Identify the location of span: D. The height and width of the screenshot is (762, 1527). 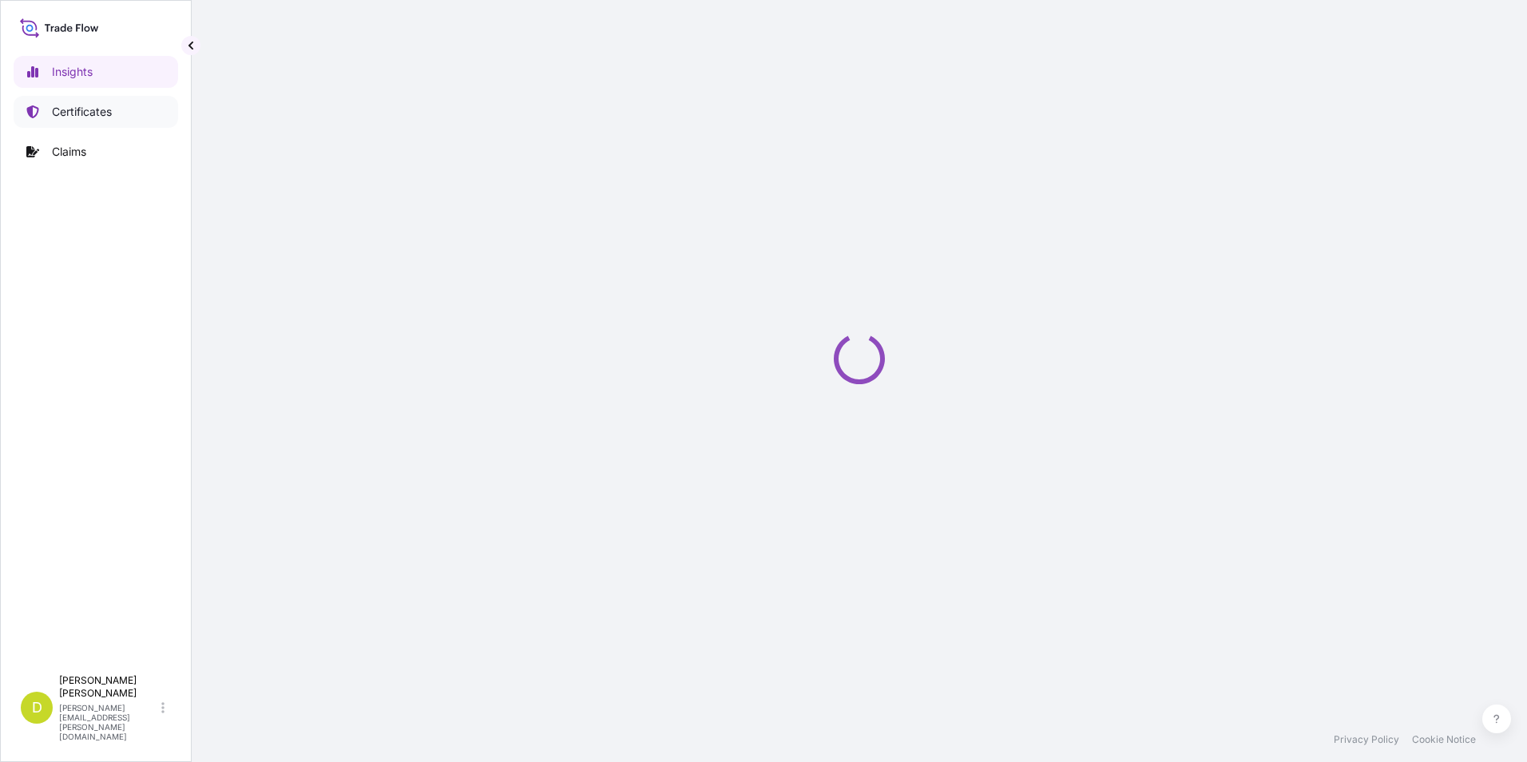
(37, 707).